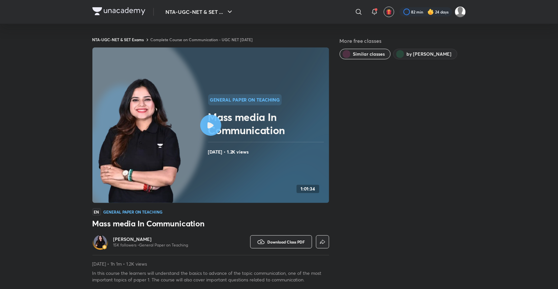 Image resolution: width=558 pixels, height=289 pixels. Describe the element at coordinates (97, 212) in the screenshot. I see `span: EN` at that location.